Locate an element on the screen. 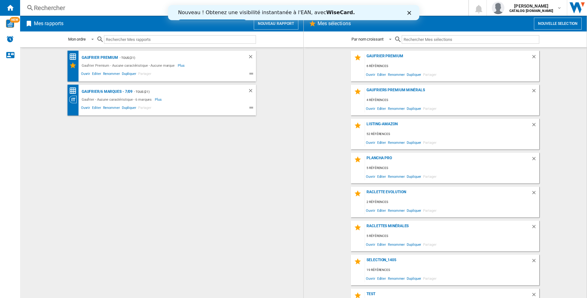 This screenshot has height=298, width=587. div: Plancha Pro is located at coordinates (448, 160).